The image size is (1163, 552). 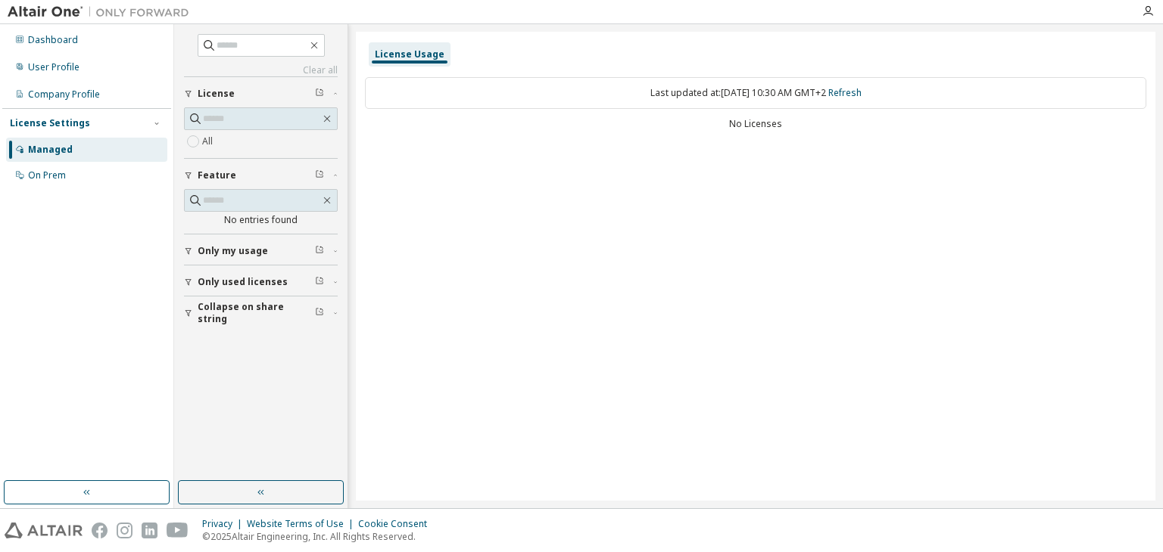 I want to click on img: linkedin.svg, so click(x=149, y=531).